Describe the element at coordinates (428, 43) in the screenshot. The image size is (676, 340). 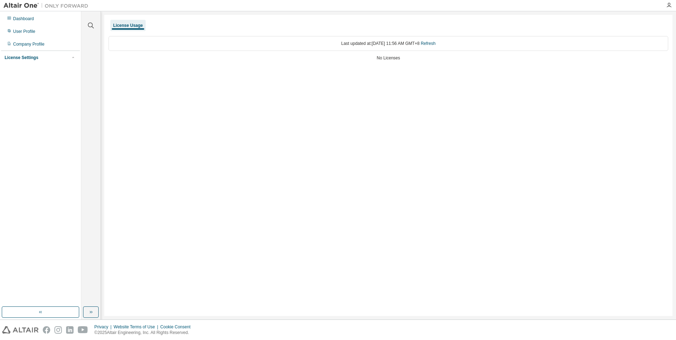
I see `a: Refresh` at that location.